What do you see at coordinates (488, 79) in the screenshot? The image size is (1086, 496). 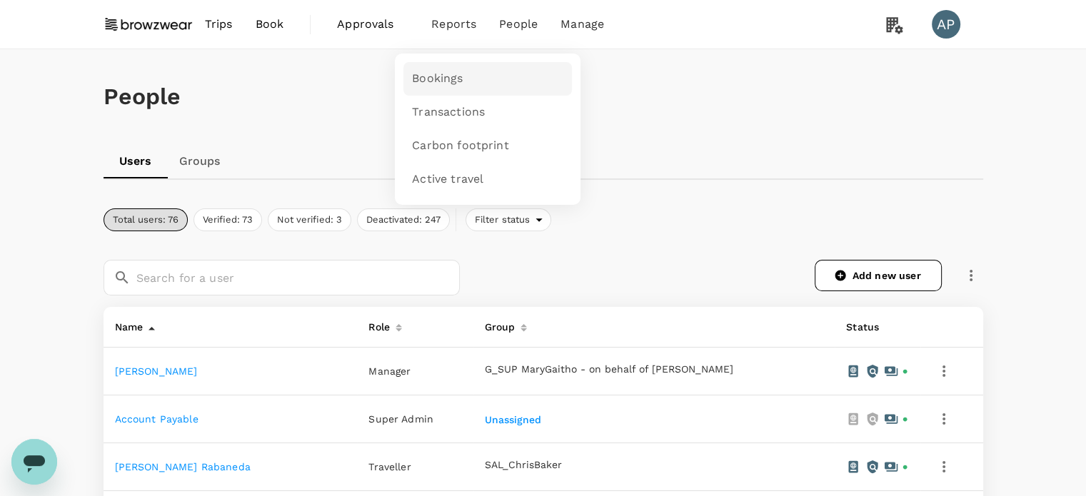 I see `a: Bookings` at bounding box center [488, 79].